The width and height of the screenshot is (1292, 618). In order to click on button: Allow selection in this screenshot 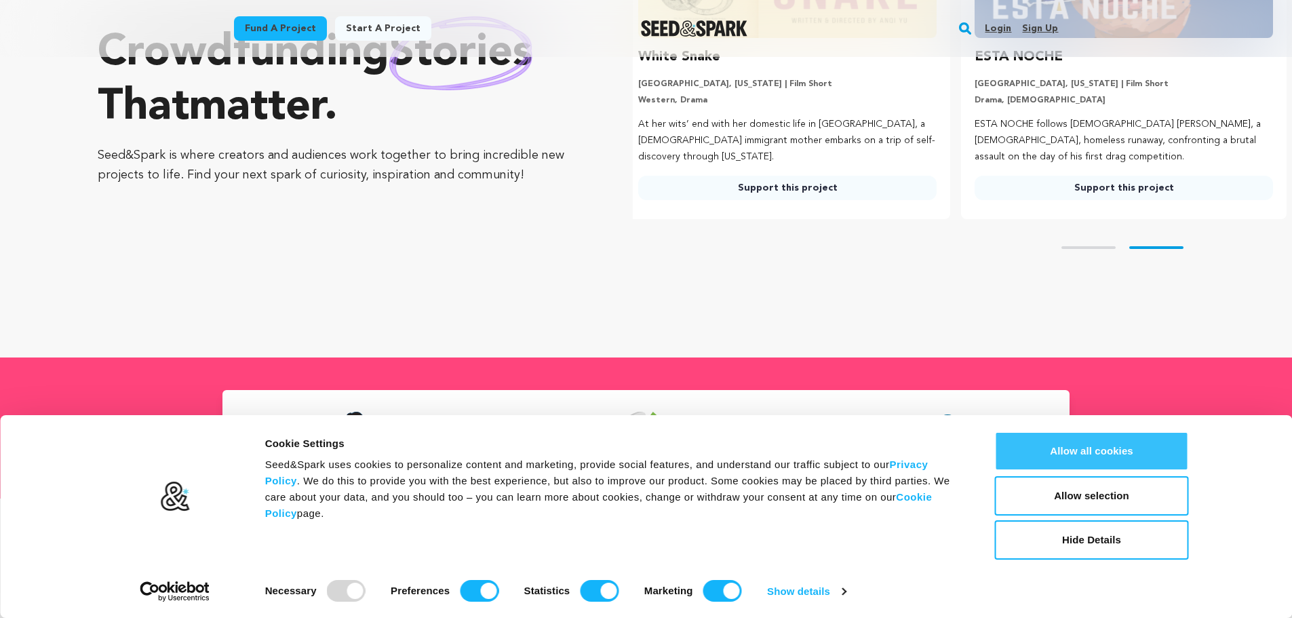, I will do `click(1092, 496)`.